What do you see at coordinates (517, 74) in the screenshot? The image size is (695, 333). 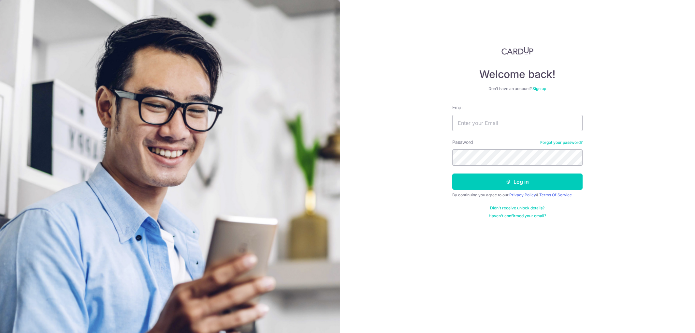 I see `h4: Welcome back!` at bounding box center [517, 74].